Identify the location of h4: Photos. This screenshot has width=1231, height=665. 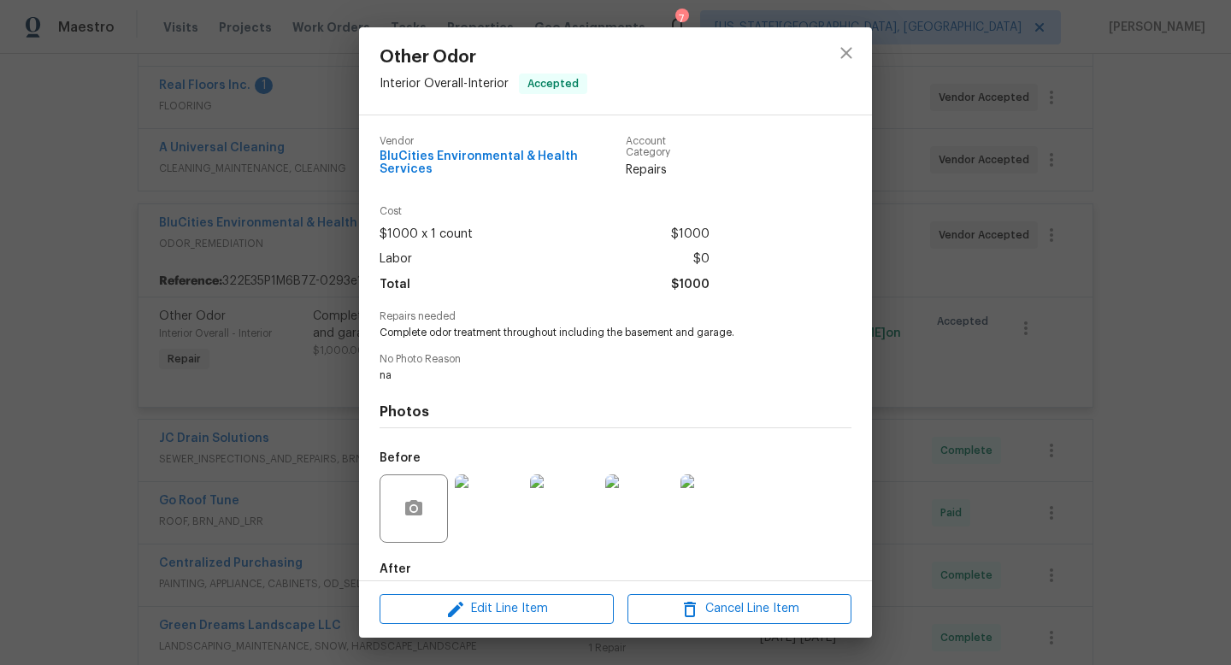
(615, 412).